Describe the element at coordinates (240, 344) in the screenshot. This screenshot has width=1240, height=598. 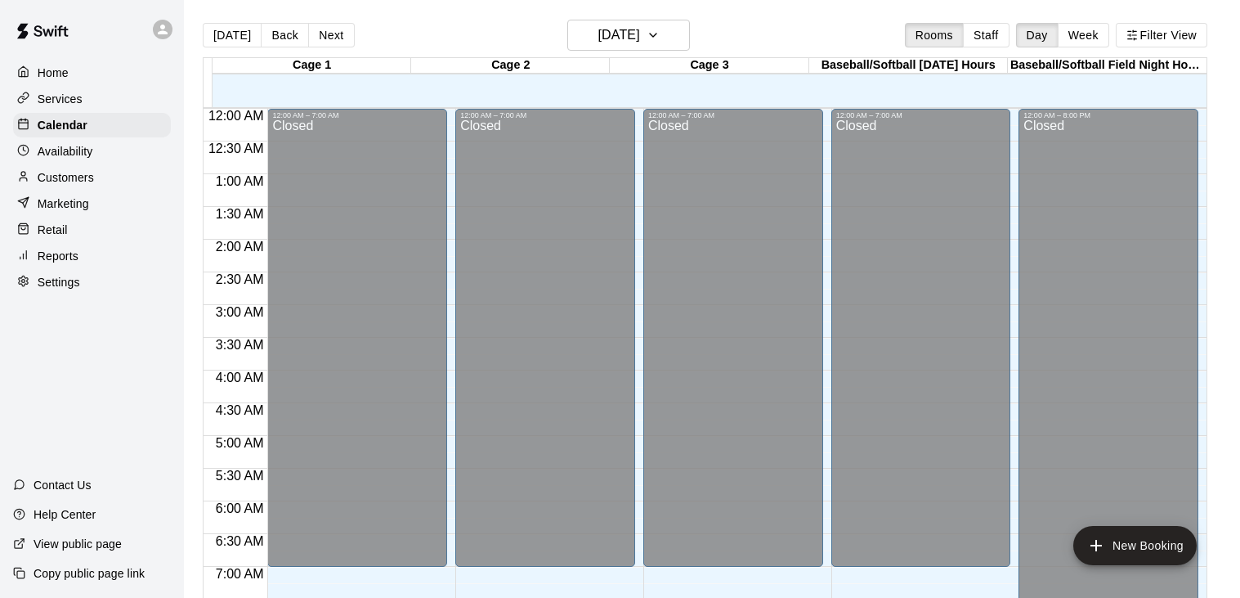
I see `span: 3:30 AM` at that location.